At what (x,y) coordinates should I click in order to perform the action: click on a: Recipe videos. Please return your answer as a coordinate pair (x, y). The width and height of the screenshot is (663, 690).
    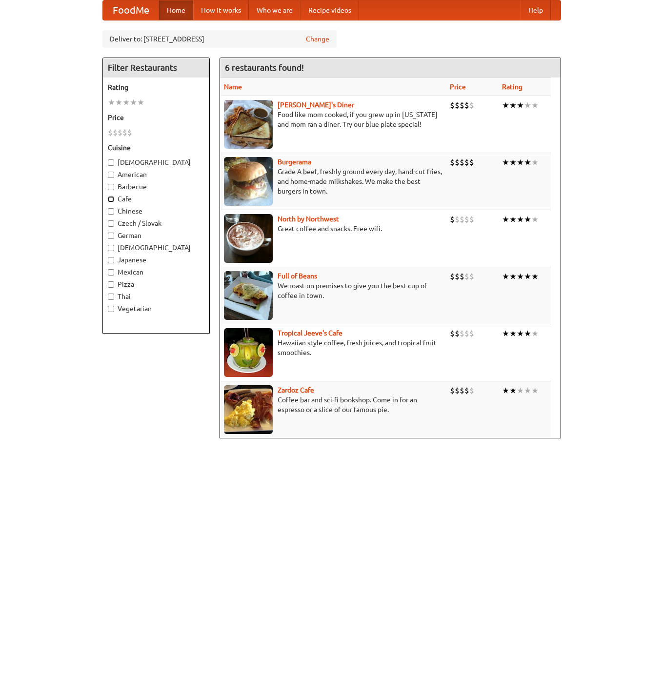
    Looking at the image, I should click on (330, 10).